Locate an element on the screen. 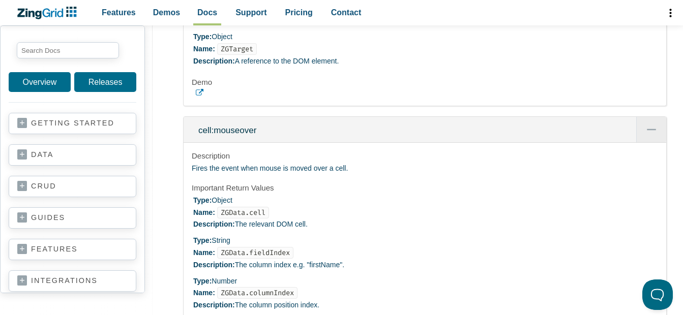 The width and height of the screenshot is (683, 315). a: guides is located at coordinates (72, 218).